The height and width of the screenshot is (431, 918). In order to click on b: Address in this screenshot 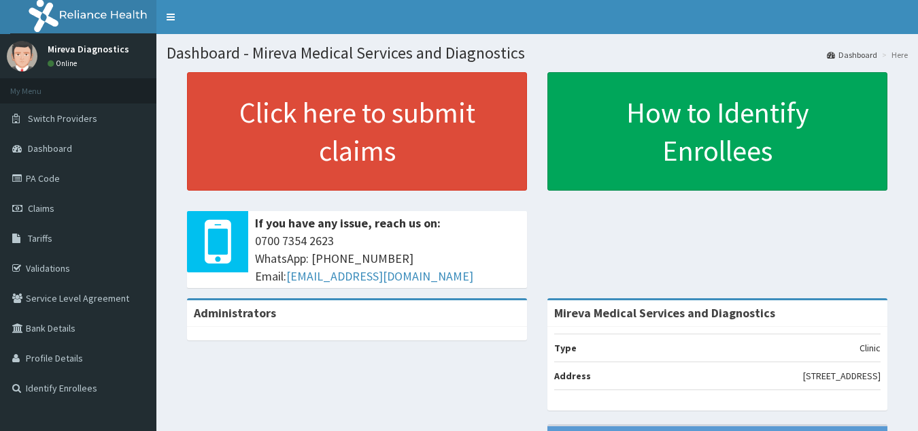, I will do `click(573, 376)`.